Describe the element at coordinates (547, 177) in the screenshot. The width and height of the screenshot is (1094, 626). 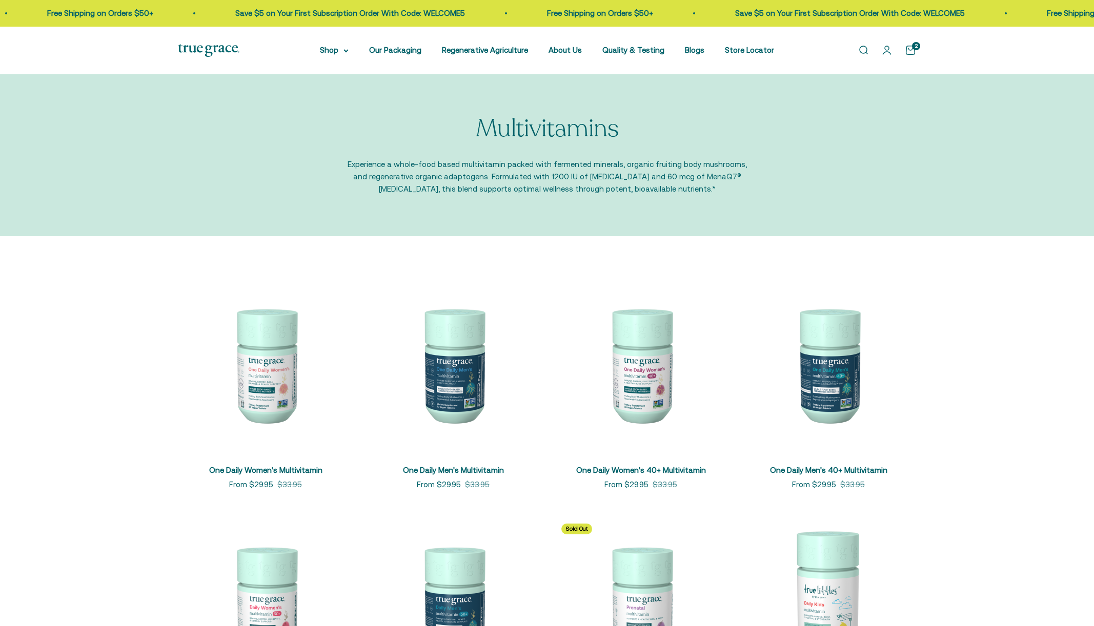
I see `p: Experience a whole-food based multivitamin packed with fermented minerals, organic fruiting body ...` at that location.